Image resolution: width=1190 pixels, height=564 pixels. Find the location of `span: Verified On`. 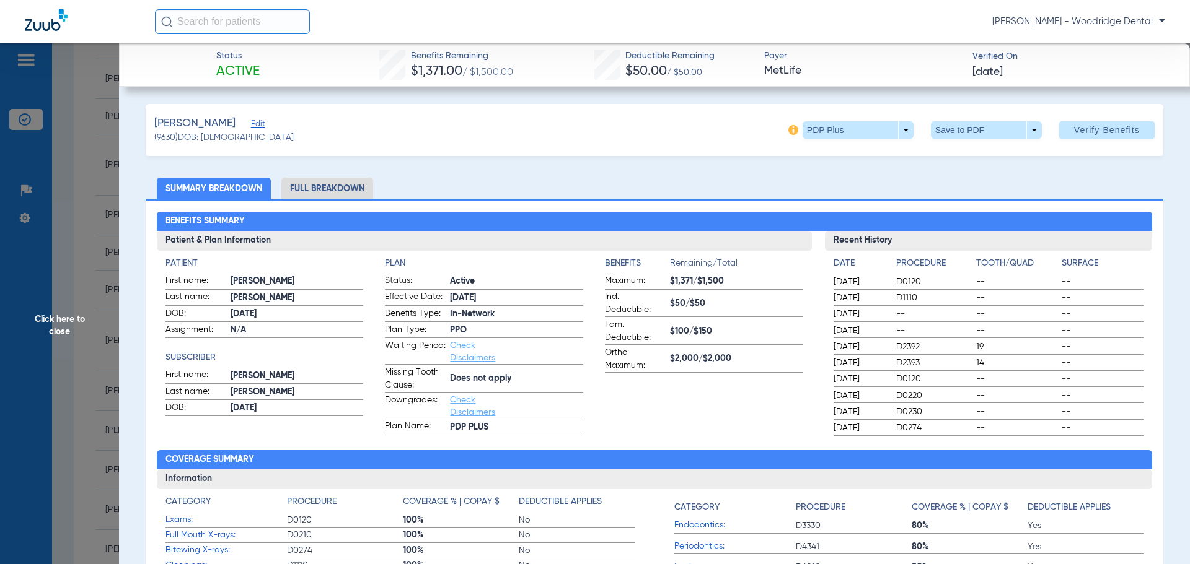

span: Verified On is located at coordinates (1071, 56).